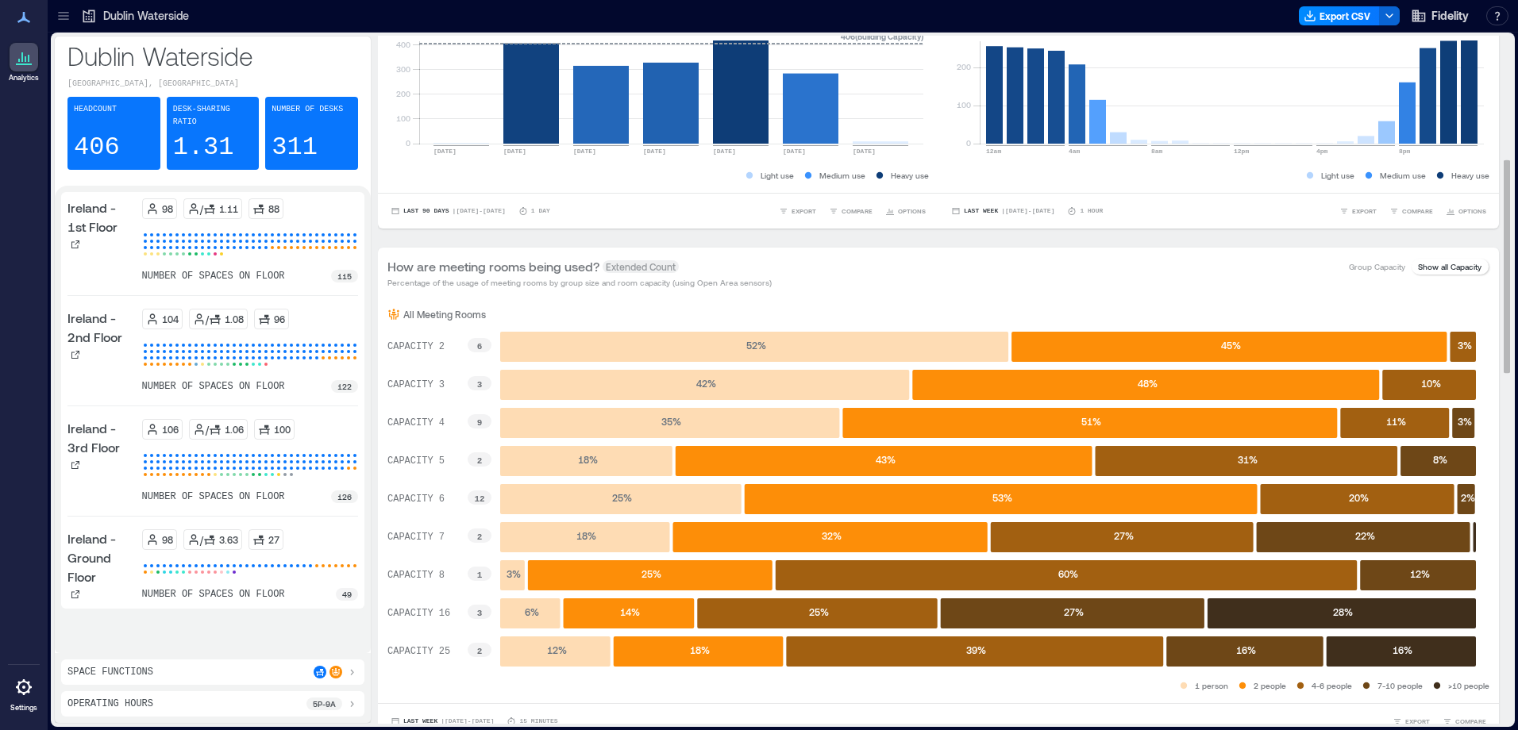 The height and width of the screenshot is (730, 1518). Describe the element at coordinates (493, 267) in the screenshot. I see `p: How are meeting rooms being used?` at that location.